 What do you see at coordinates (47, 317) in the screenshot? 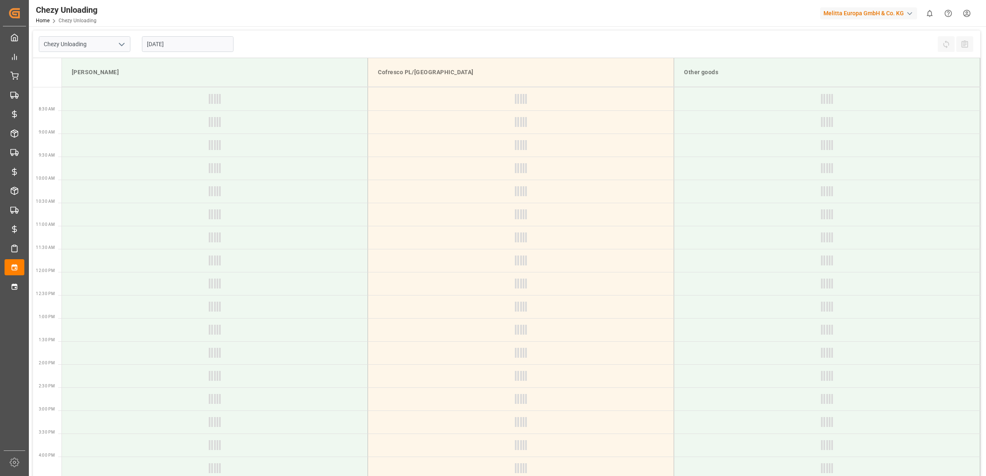
I see `span: 1:00 PM` at bounding box center [47, 317].